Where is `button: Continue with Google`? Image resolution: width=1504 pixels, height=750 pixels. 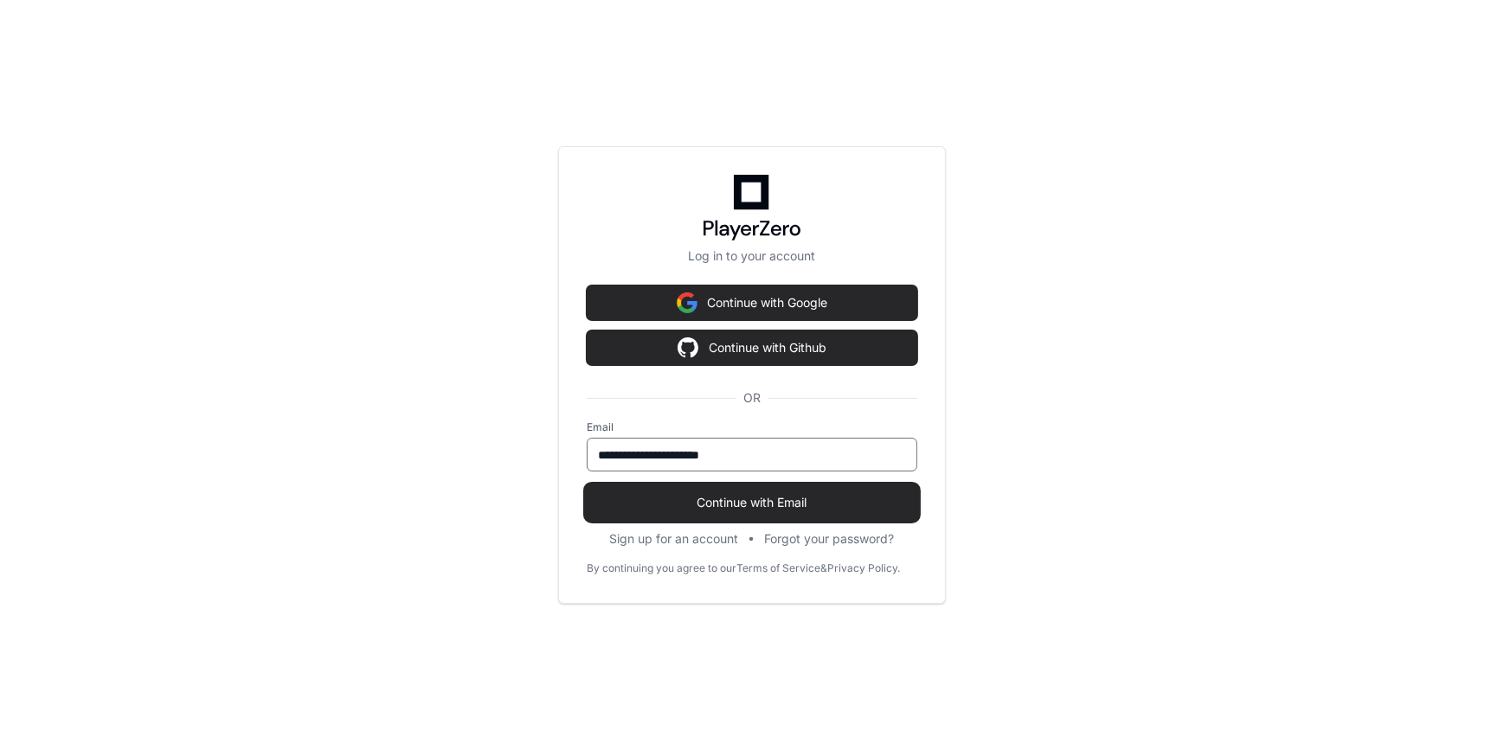 button: Continue with Google is located at coordinates (752, 303).